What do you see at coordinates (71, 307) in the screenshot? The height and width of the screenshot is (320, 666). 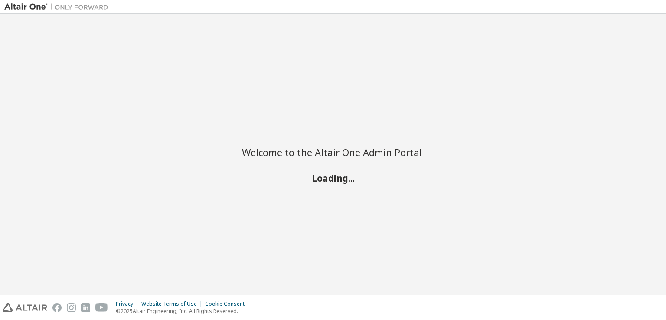 I see `img: instagram.svg` at bounding box center [71, 307].